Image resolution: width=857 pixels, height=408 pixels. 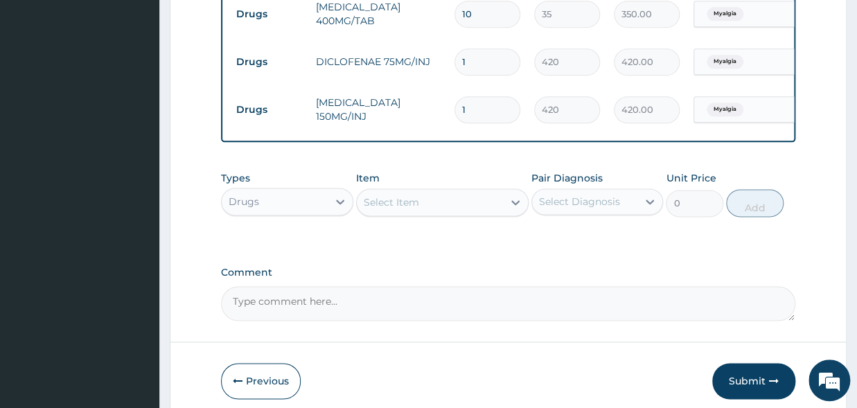 I want to click on span: We're online!, so click(x=136, y=188).